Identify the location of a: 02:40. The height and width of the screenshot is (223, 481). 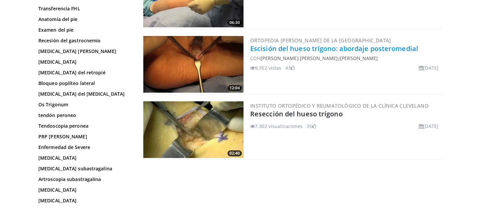
(193, 130).